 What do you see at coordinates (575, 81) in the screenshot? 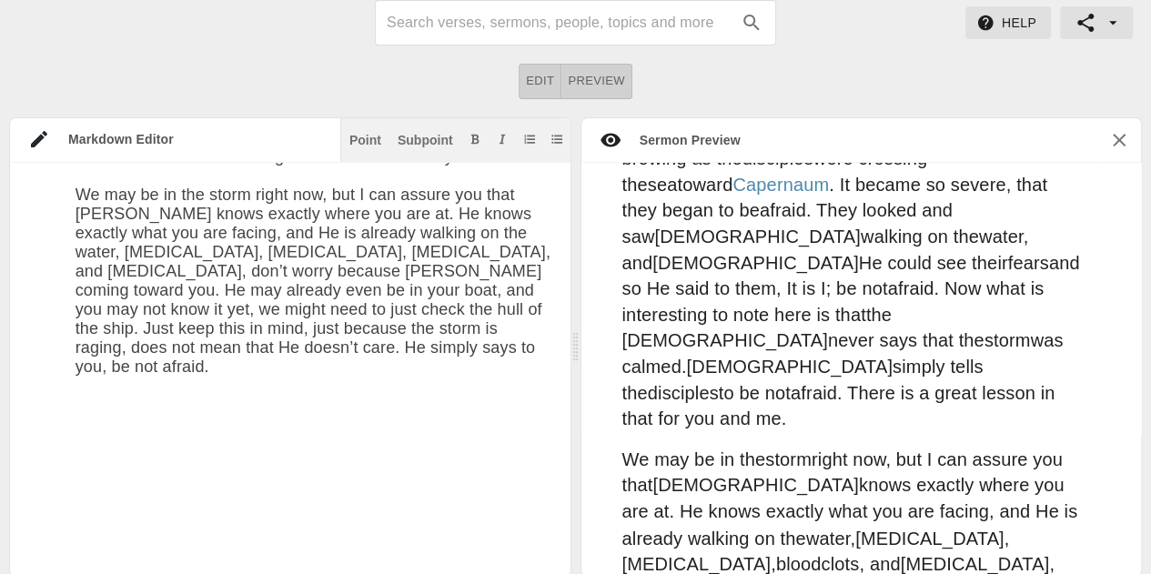
I see `div: text alignment` at bounding box center [575, 81].